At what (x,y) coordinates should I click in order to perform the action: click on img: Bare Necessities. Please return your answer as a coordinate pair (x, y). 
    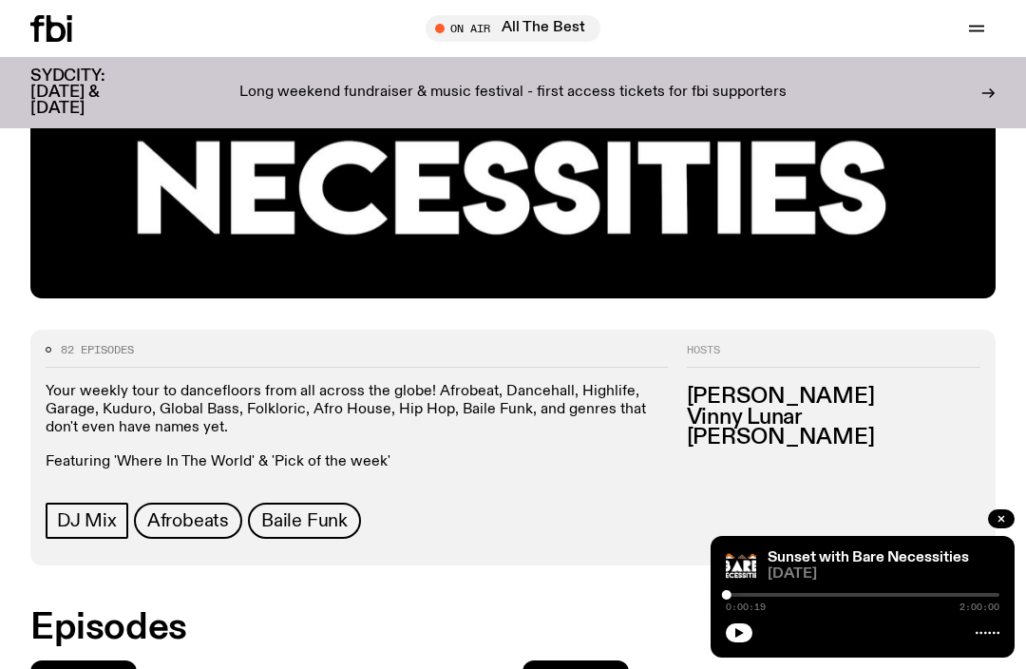
    Looking at the image, I should click on (741, 566).